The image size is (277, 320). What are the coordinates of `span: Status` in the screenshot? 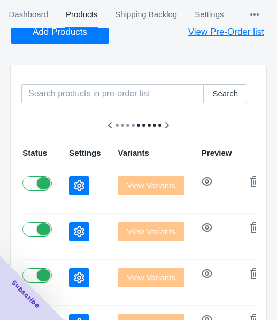 It's located at (35, 152).